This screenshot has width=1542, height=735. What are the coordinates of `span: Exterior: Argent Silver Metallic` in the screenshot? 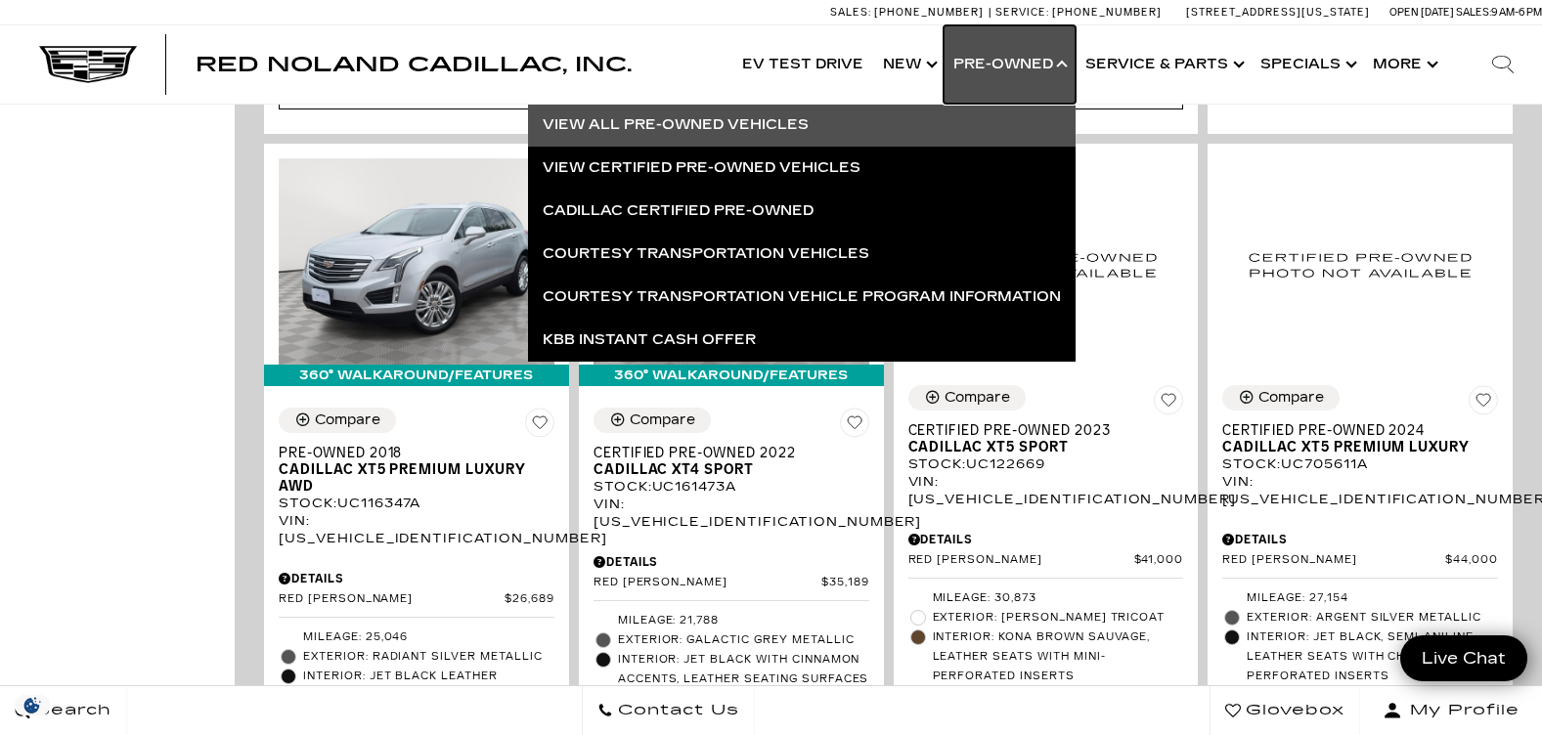 It's located at (1372, 618).